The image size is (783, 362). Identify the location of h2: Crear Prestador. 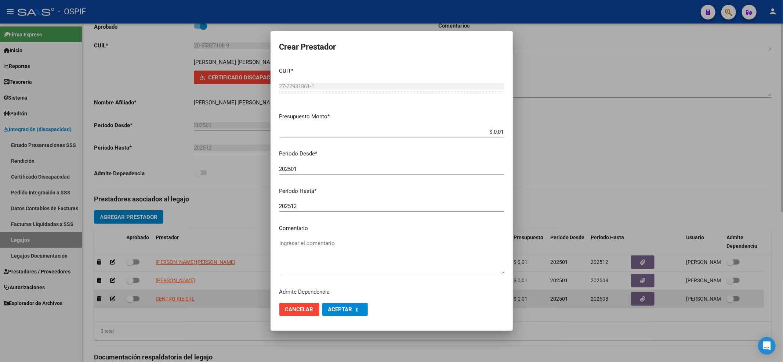
(392, 47).